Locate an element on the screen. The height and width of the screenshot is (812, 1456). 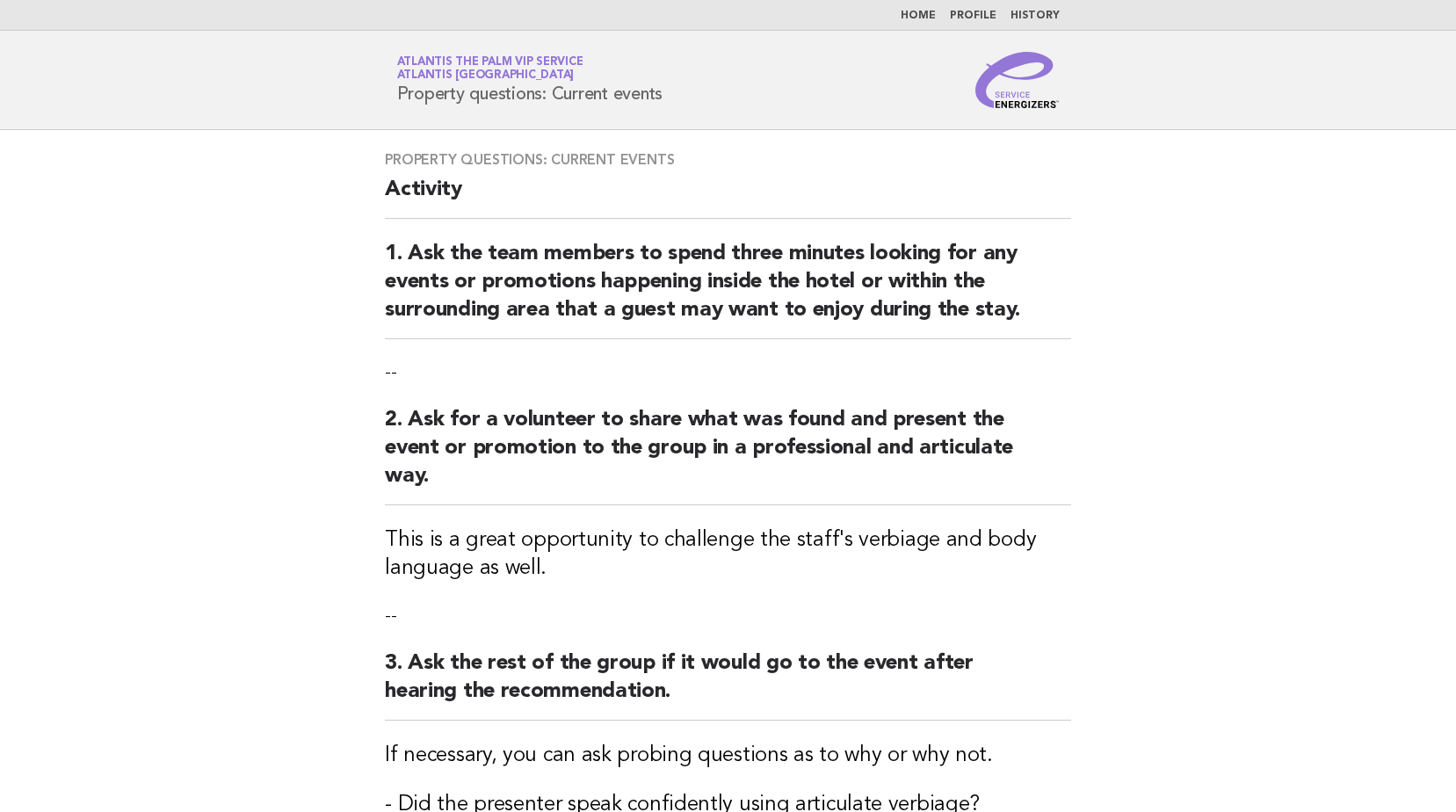
h1: Property questions: Current events is located at coordinates (530, 80).